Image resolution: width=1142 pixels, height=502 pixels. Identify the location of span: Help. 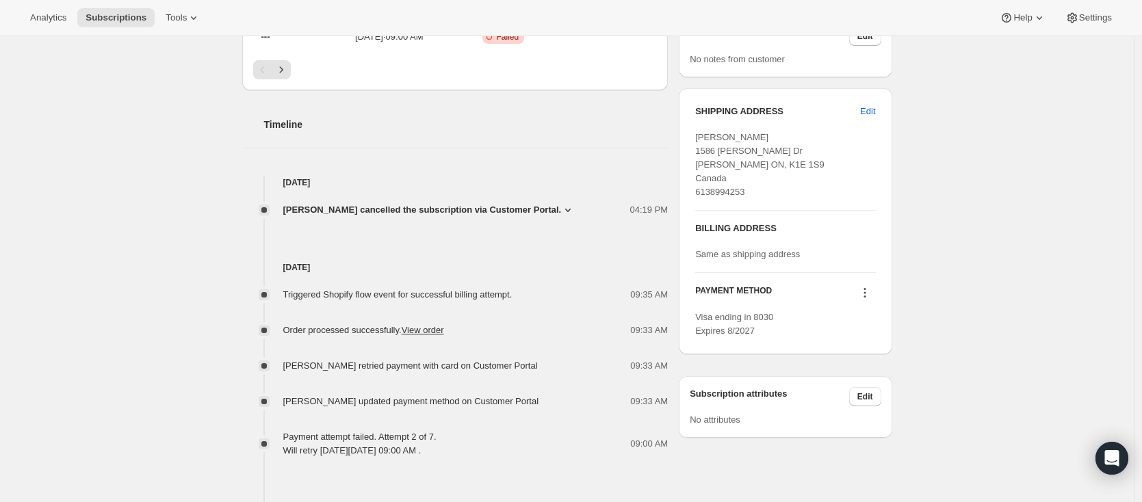
(1022, 18).